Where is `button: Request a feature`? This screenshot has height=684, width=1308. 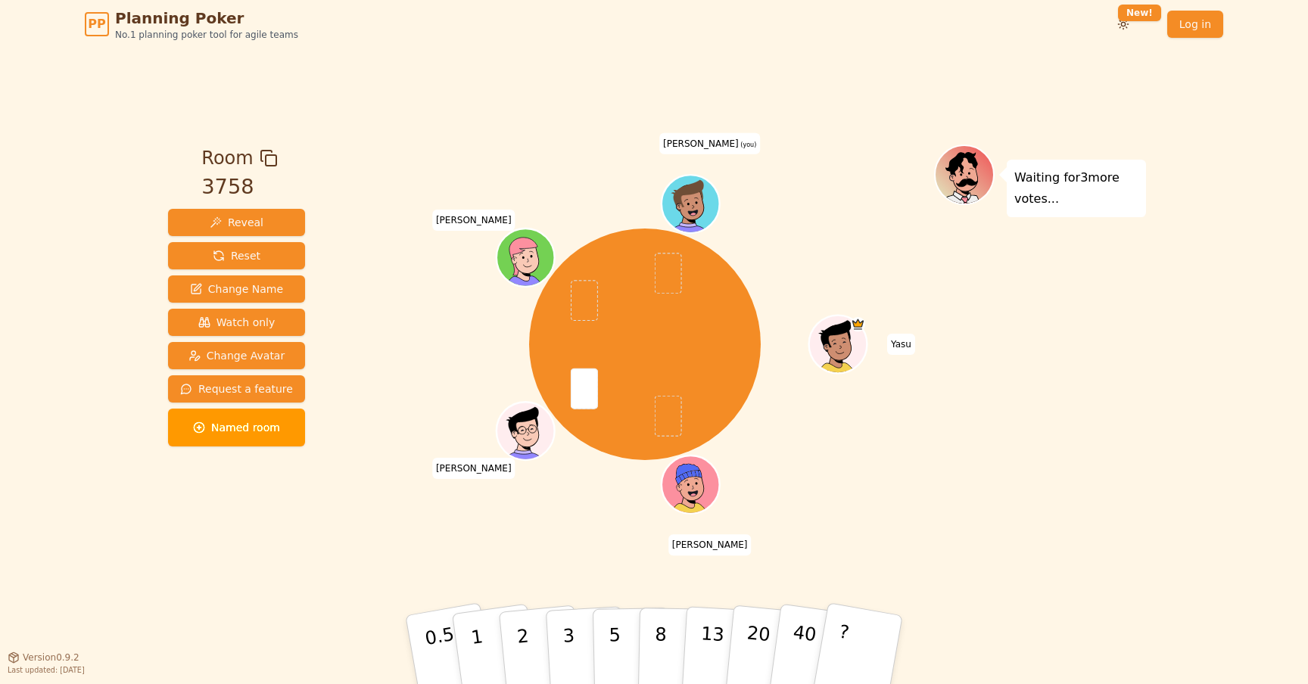
button: Request a feature is located at coordinates (236, 389).